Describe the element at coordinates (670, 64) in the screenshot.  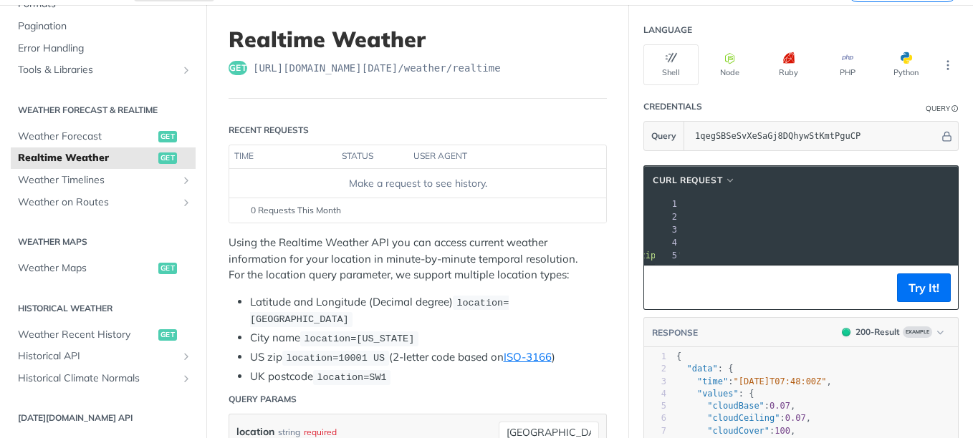
I see `button: Shell` at that location.